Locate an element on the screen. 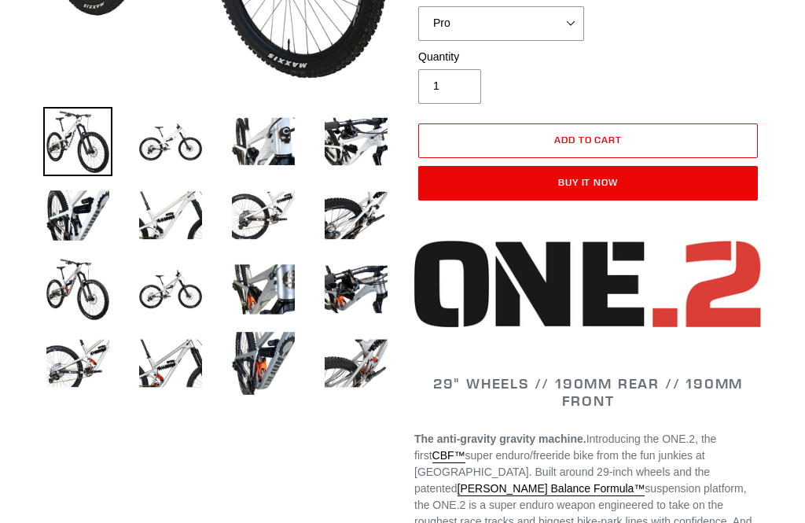 This screenshot has width=805, height=523. strong: The anti-gravity gravity machine. is located at coordinates (500, 439).